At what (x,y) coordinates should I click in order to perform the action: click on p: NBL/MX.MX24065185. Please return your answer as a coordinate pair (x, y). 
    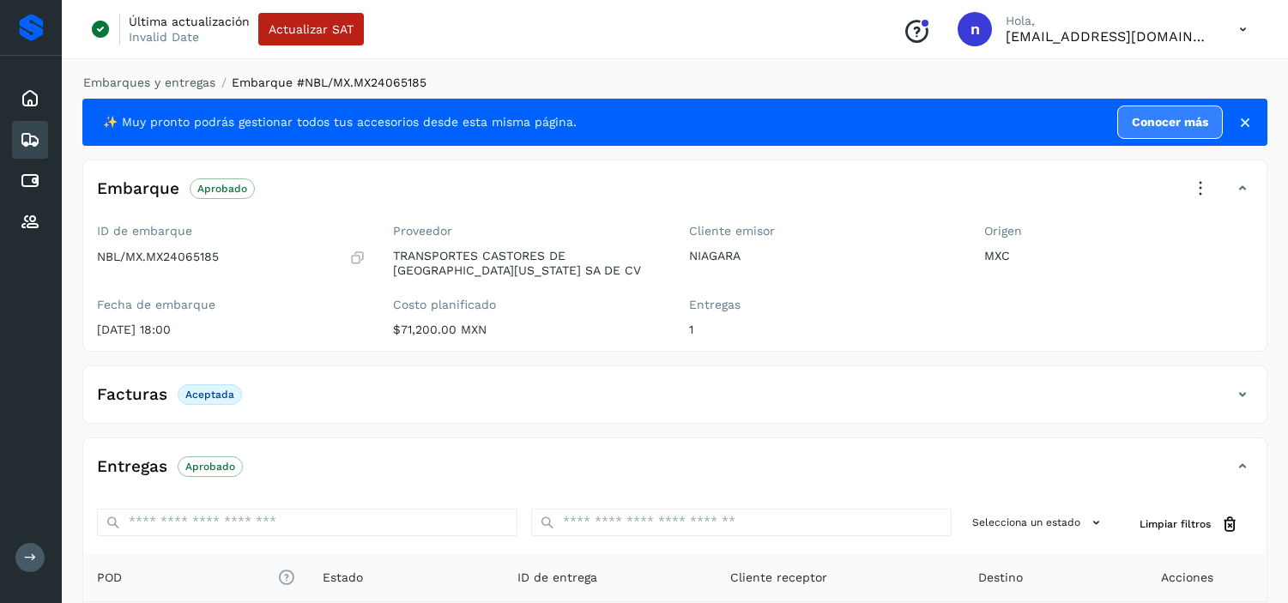
    Looking at the image, I should click on (158, 257).